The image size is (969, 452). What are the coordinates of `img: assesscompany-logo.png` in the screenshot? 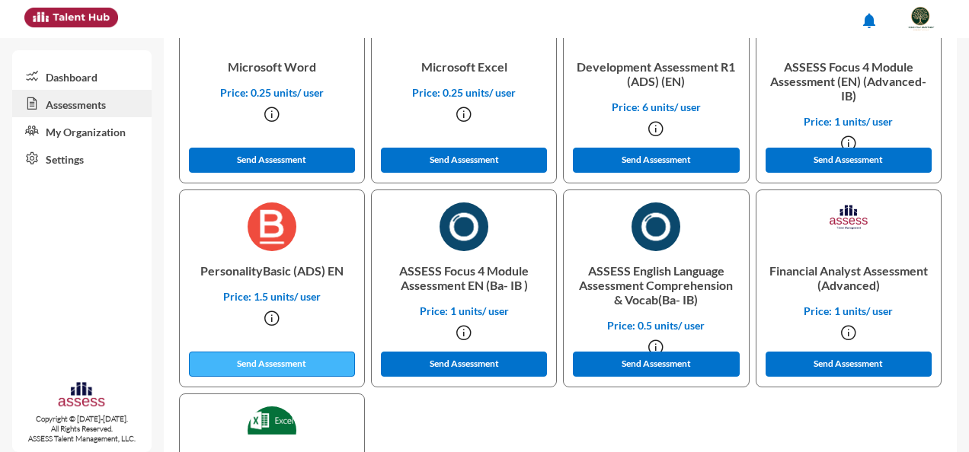 It's located at (81, 396).